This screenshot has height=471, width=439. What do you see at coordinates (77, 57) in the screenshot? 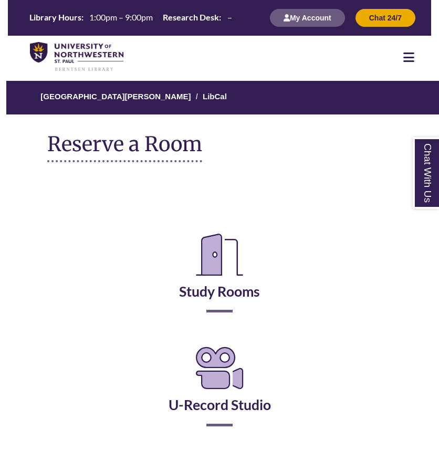
I see `img: UNWSP Library Logo` at bounding box center [77, 57].